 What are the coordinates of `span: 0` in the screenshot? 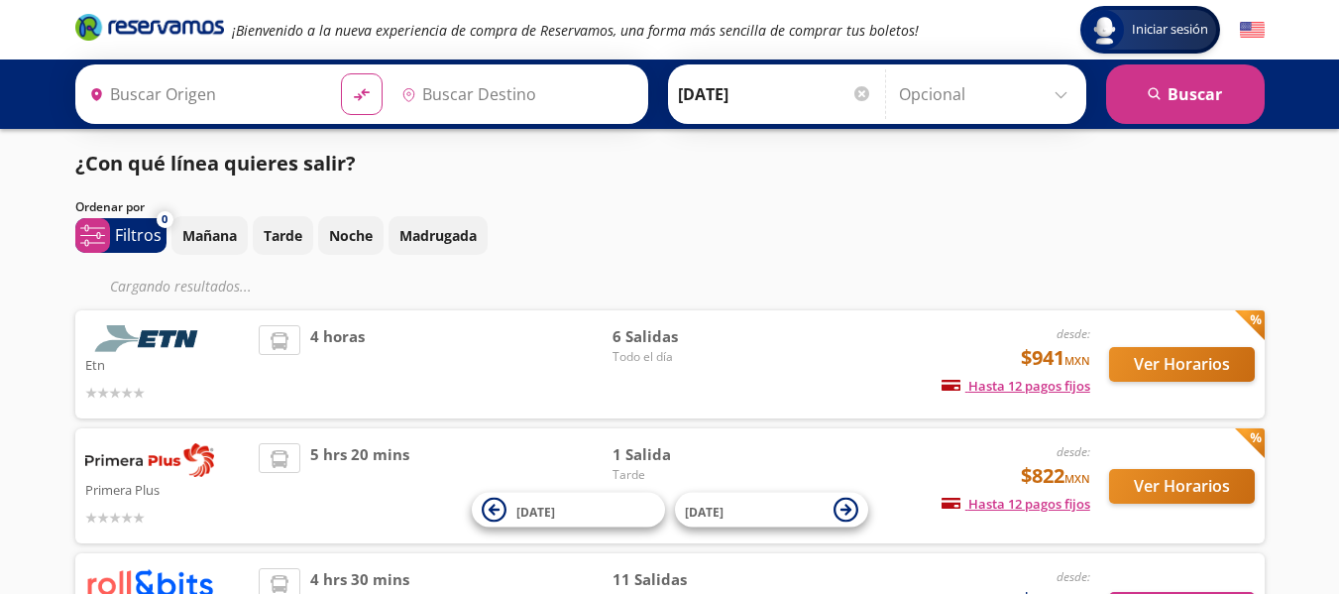 It's located at (165, 219).